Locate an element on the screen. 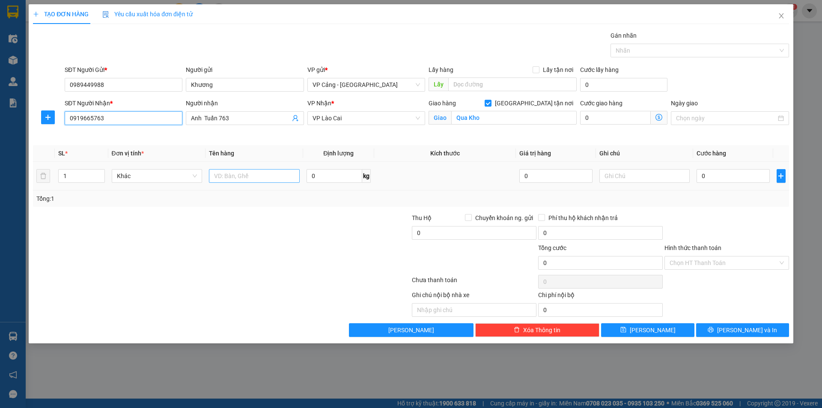 The height and width of the screenshot is (408, 822). span: printer is located at coordinates (711, 330).